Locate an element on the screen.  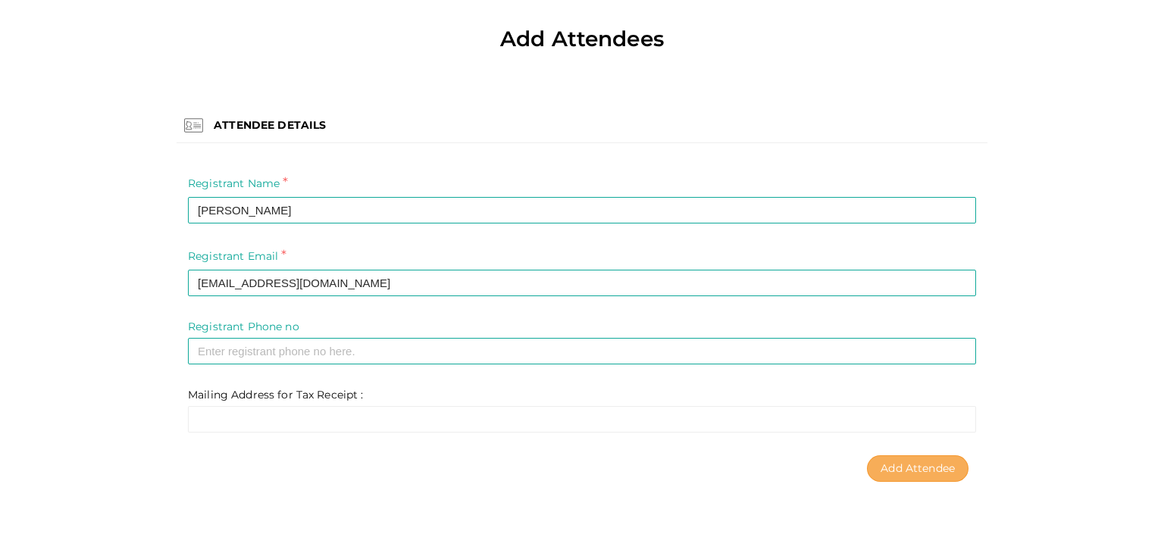
span: Registrant Phone no is located at coordinates (243, 327).